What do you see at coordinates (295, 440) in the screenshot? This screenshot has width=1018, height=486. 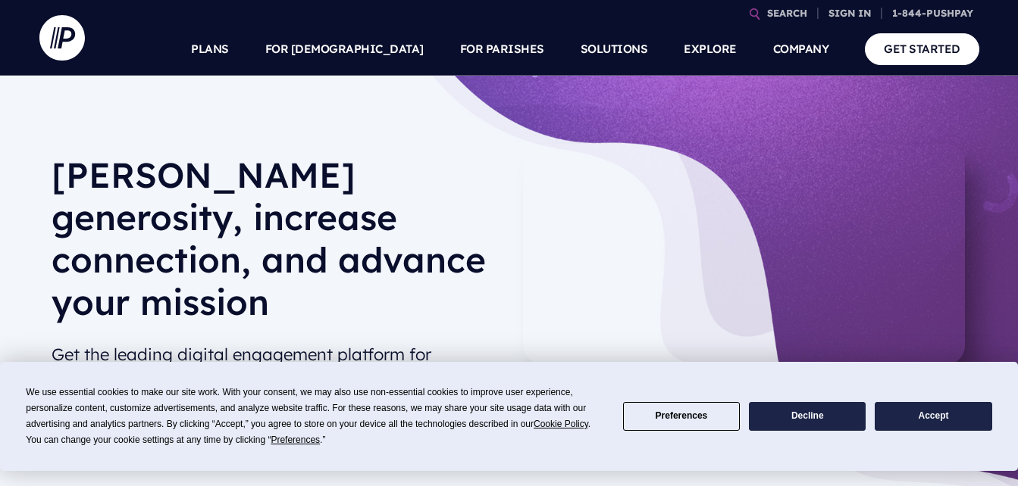 I see `span: Preferences` at bounding box center [295, 440].